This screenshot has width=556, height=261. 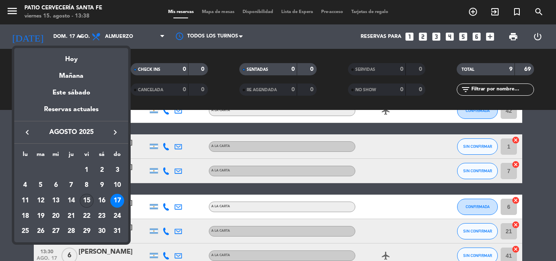 I want to click on th: lunes, so click(x=25, y=156).